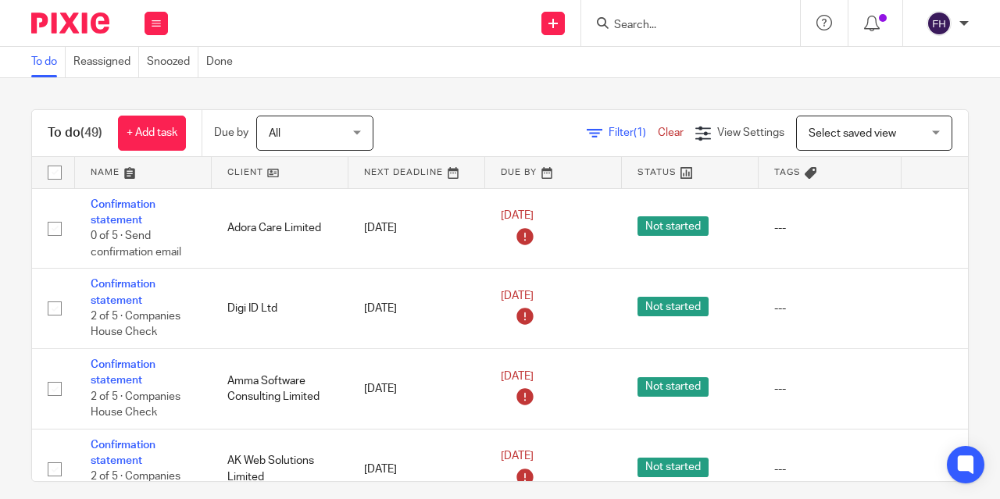 The width and height of the screenshot is (1000, 499). Describe the element at coordinates (224, 62) in the screenshot. I see `a: Done` at that location.